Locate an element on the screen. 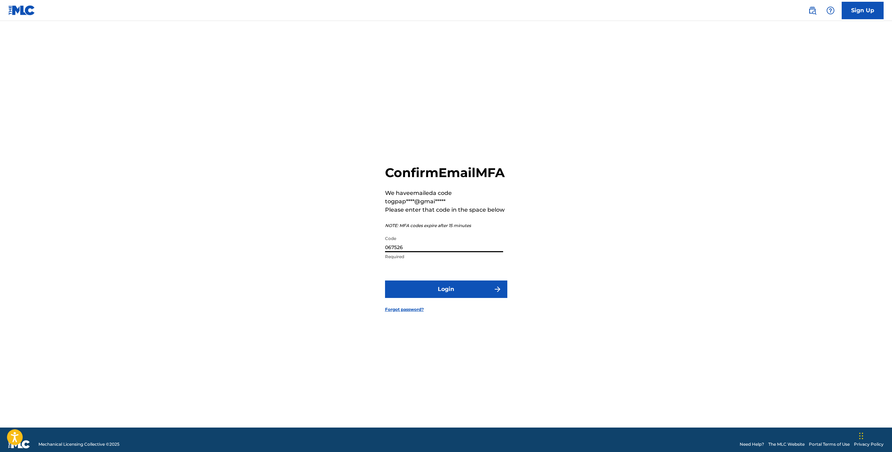  a: Forgot password? is located at coordinates (404, 309).